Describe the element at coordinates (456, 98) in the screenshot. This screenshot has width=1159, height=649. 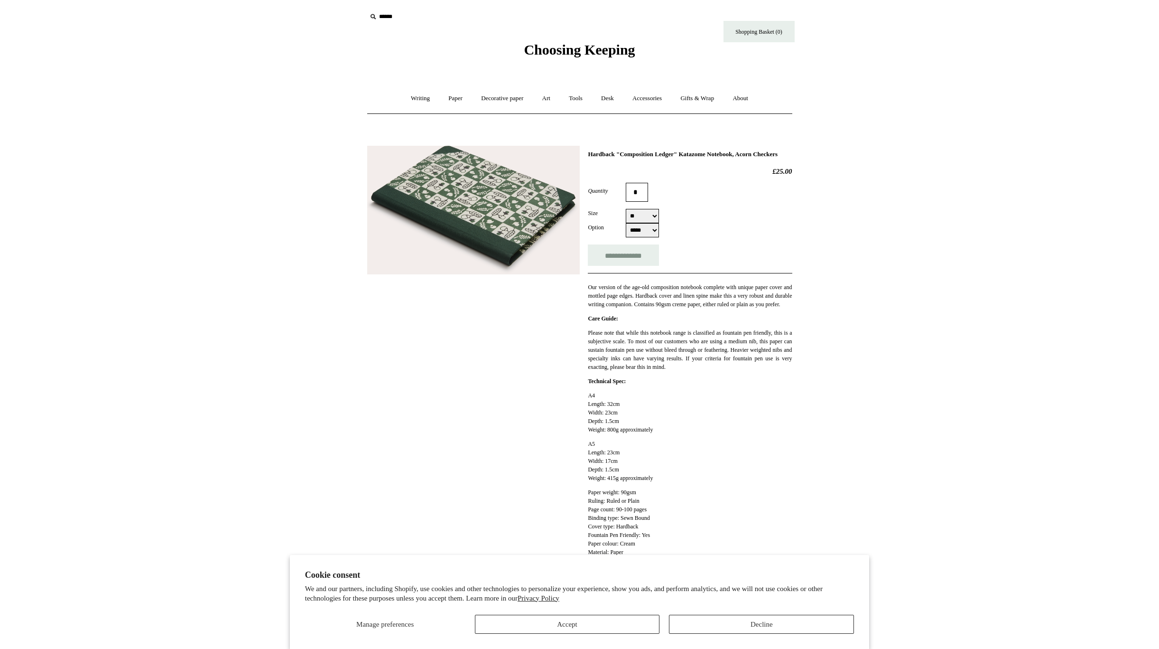
I see `a: Paper` at that location.